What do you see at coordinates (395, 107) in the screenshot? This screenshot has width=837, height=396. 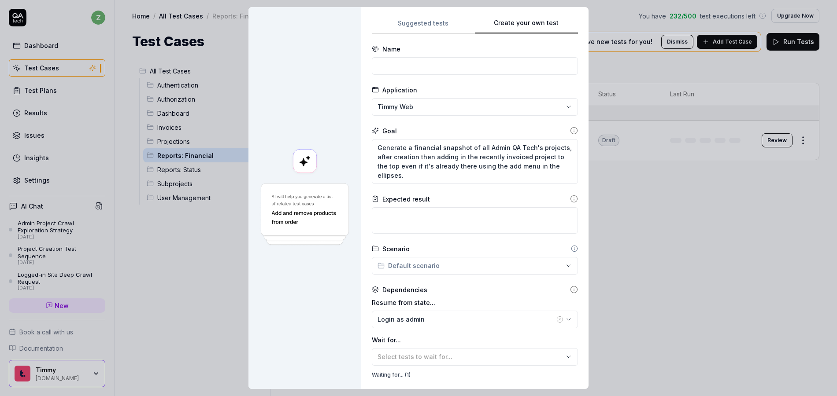 I see `span: Timmy Web` at bounding box center [395, 107].